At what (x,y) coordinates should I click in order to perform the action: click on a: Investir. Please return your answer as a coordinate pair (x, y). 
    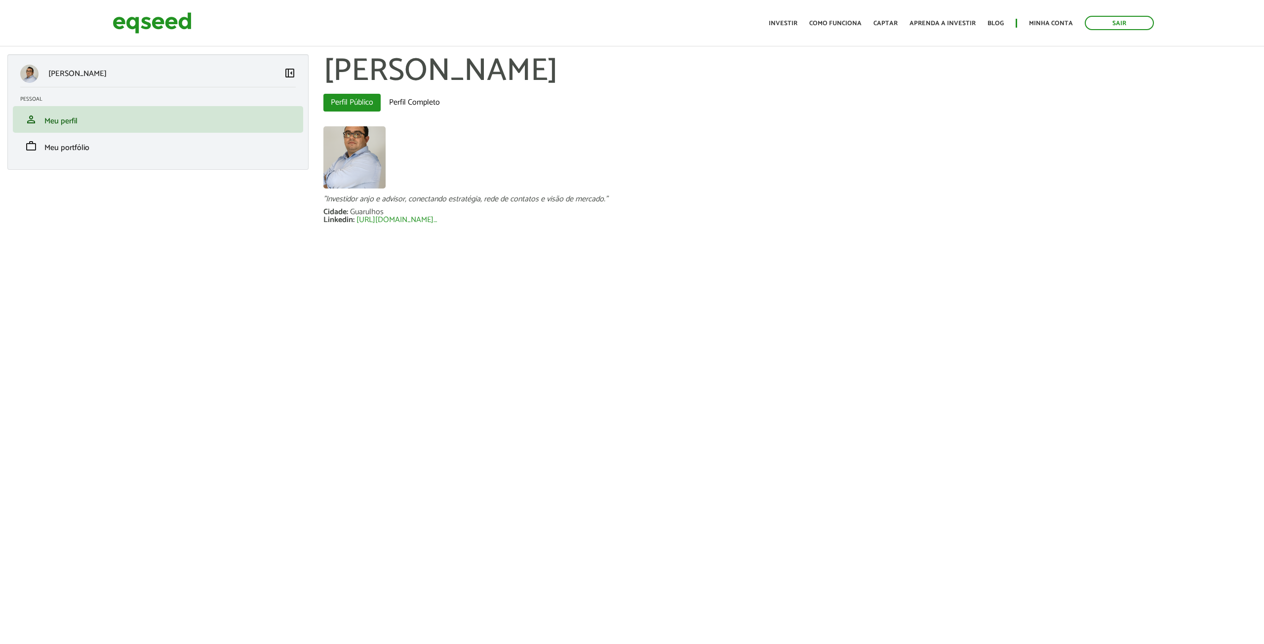
    Looking at the image, I should click on (783, 23).